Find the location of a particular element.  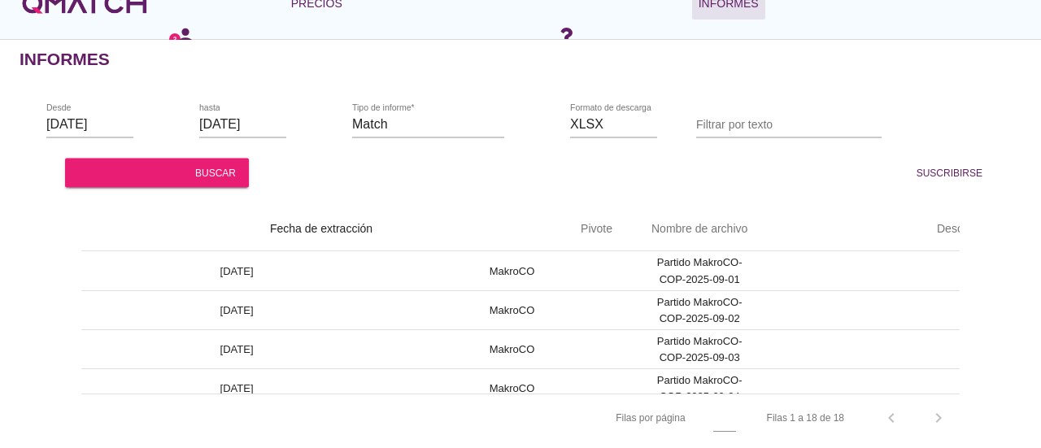

button: Suscribirse is located at coordinates (733, 172).